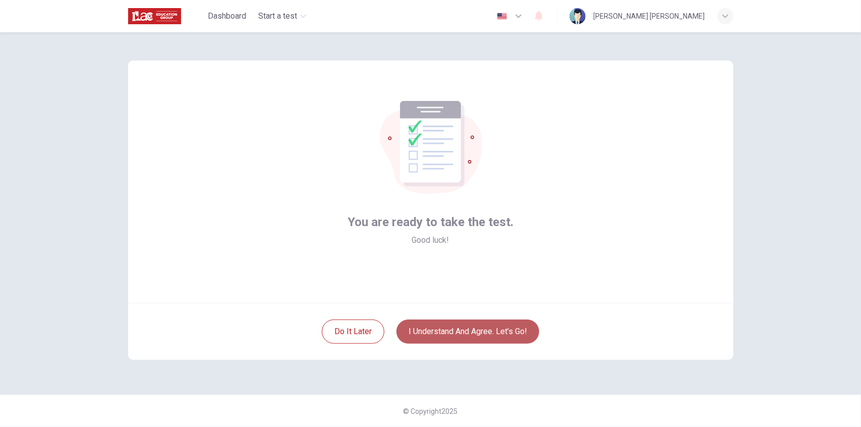 Image resolution: width=861 pixels, height=427 pixels. Describe the element at coordinates (502, 16) in the screenshot. I see `img: en` at that location.